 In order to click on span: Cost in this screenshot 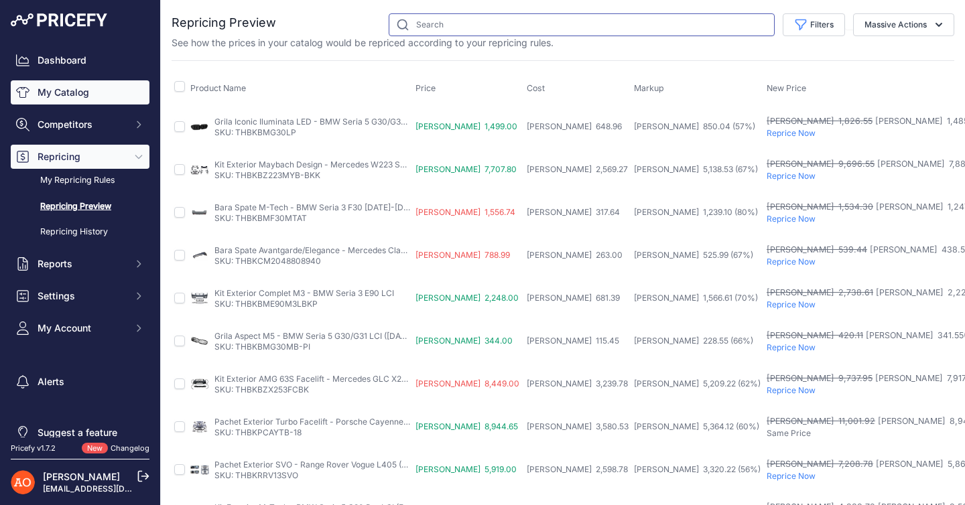, I will do `click(536, 88)`.